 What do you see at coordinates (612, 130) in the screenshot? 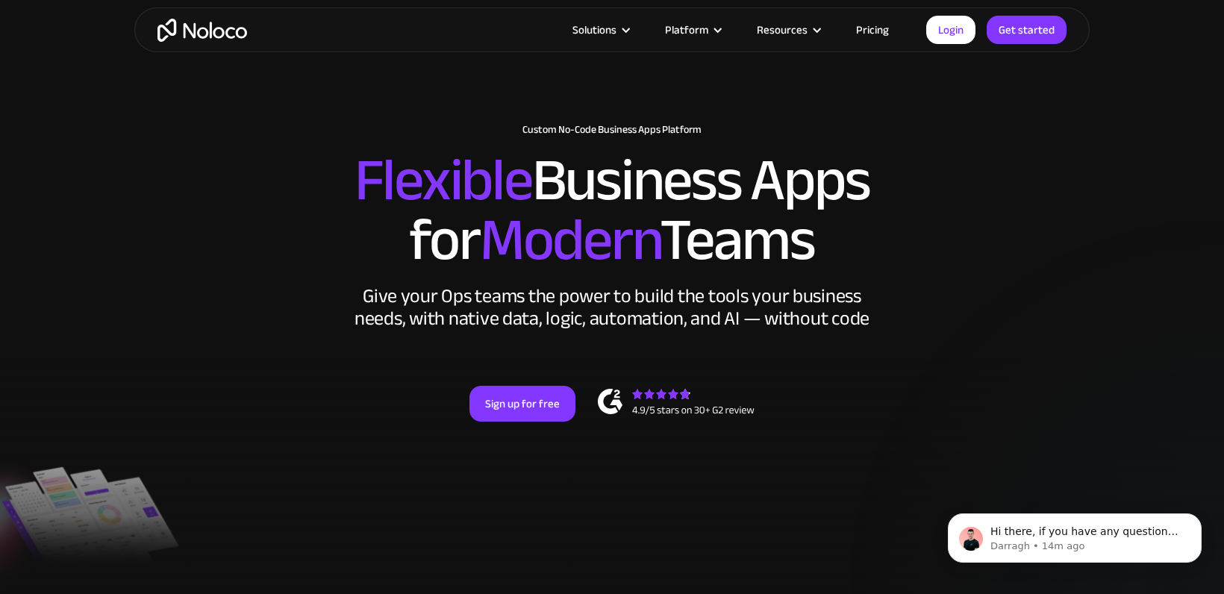
I see `h1: Custom No-Code Business Apps Platform` at bounding box center [612, 130].